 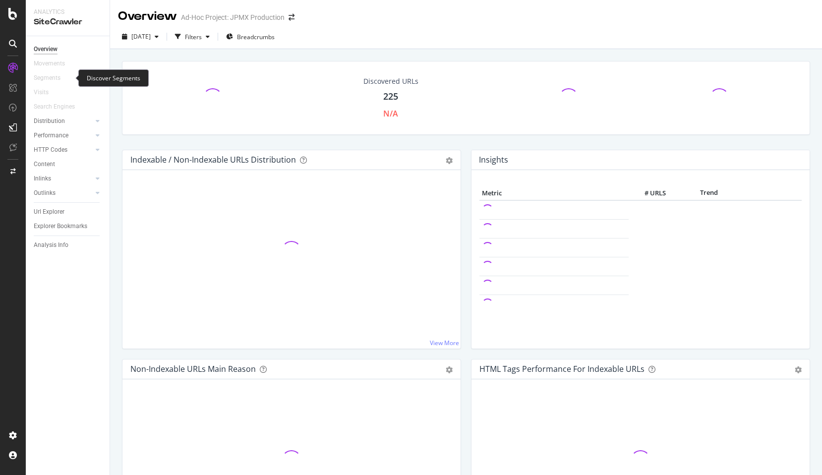 I want to click on div: HTML Tags Performance for Indexable URLs, so click(x=562, y=369).